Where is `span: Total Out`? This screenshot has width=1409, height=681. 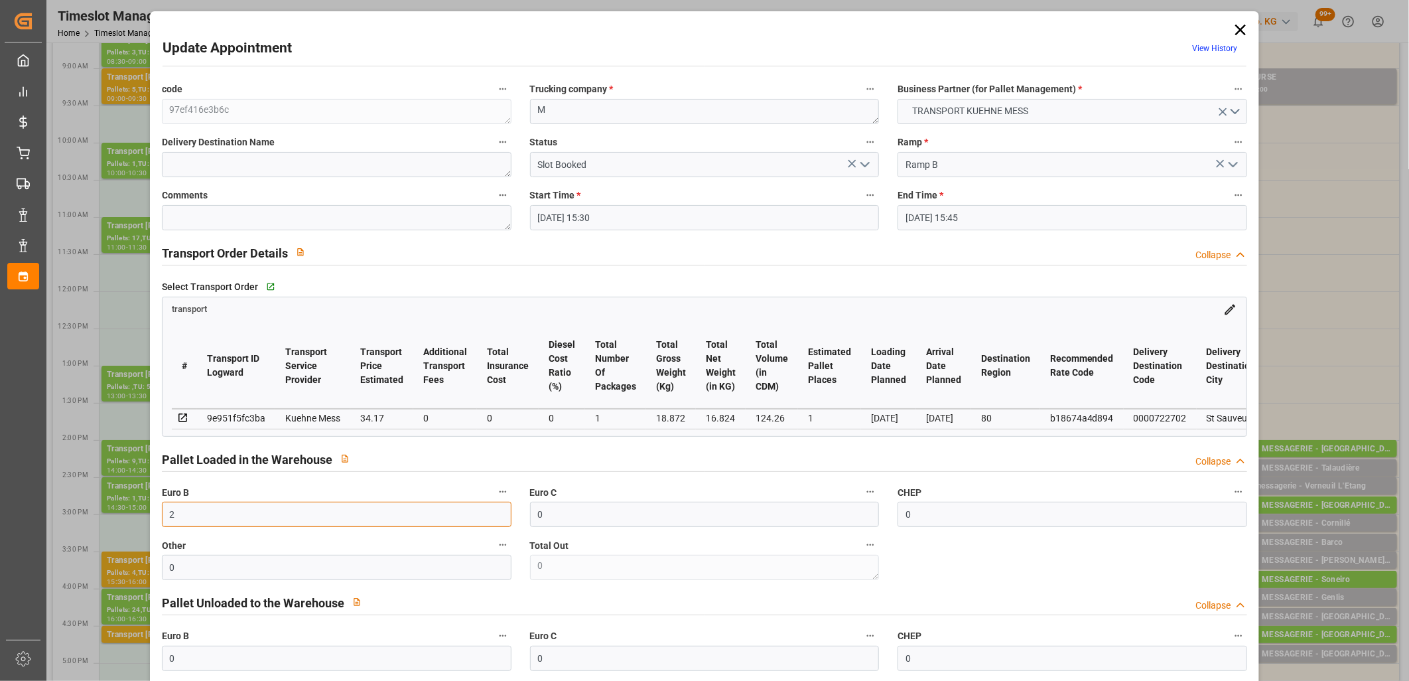
span: Total Out is located at coordinates (549, 545).